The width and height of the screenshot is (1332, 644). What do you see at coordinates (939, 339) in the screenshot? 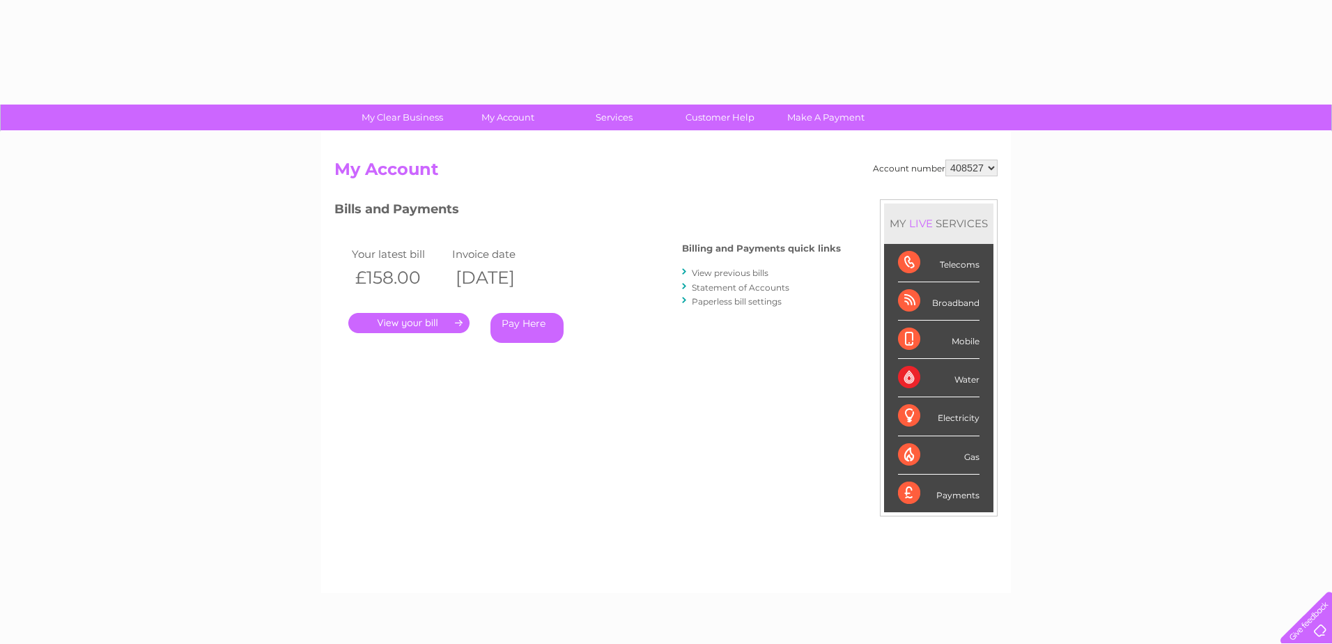
I see `div: Mobile` at bounding box center [939, 339].